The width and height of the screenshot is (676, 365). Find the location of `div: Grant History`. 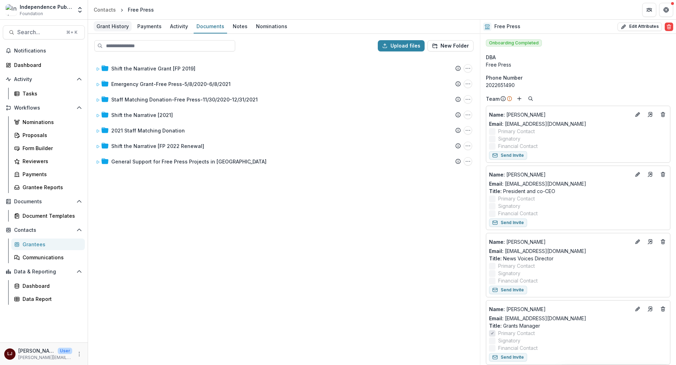

div: Grant History is located at coordinates (113, 26).